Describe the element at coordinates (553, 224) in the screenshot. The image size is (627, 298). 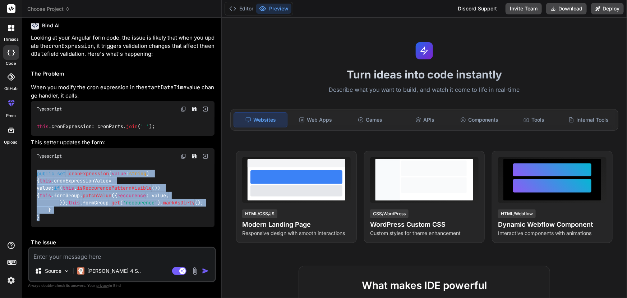
I see `h4: Dynamic Webflow Component` at that location.